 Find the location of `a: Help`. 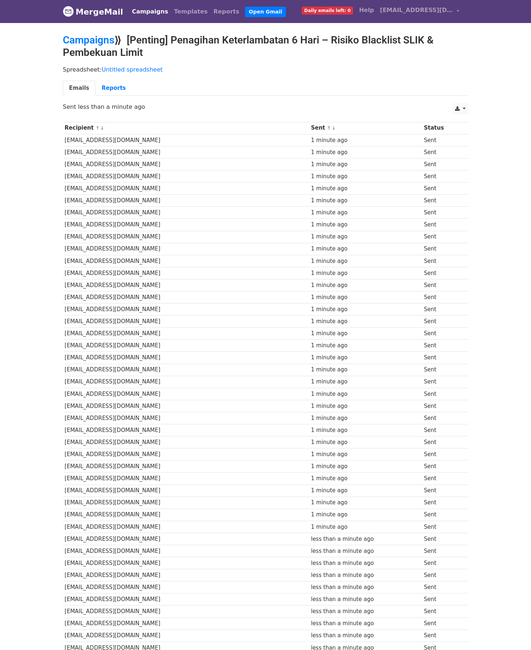

a: Help is located at coordinates (366, 10).